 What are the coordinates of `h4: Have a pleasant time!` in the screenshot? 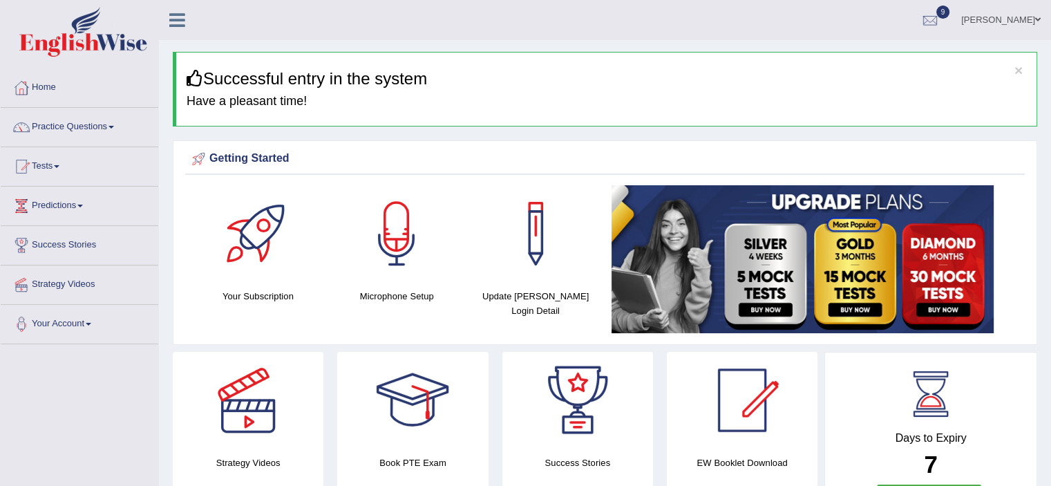 It's located at (606, 102).